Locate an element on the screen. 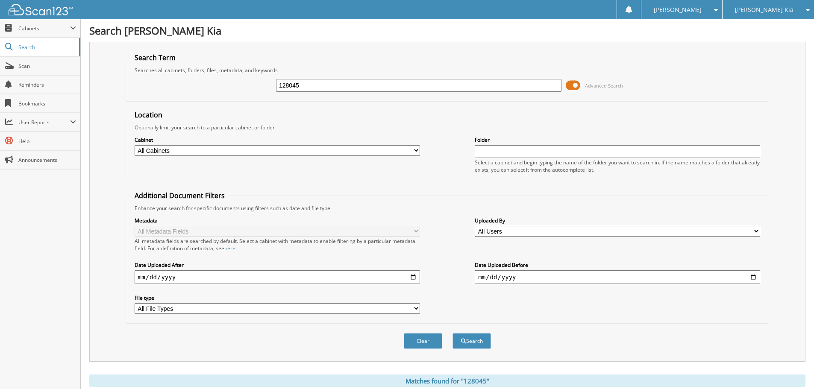 The height and width of the screenshot is (389, 814). span: Reminders is located at coordinates (47, 85).